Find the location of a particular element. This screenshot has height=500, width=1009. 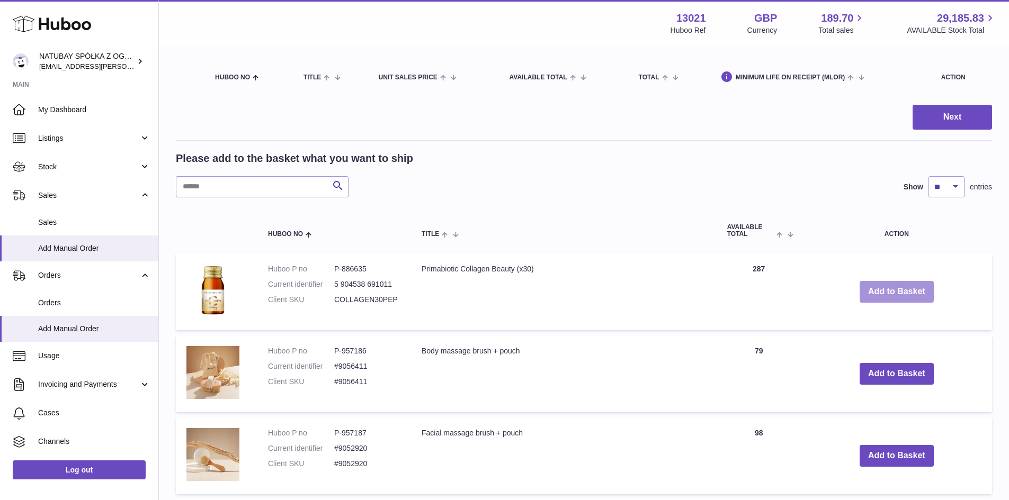

span: Total sales is located at coordinates (841, 30).